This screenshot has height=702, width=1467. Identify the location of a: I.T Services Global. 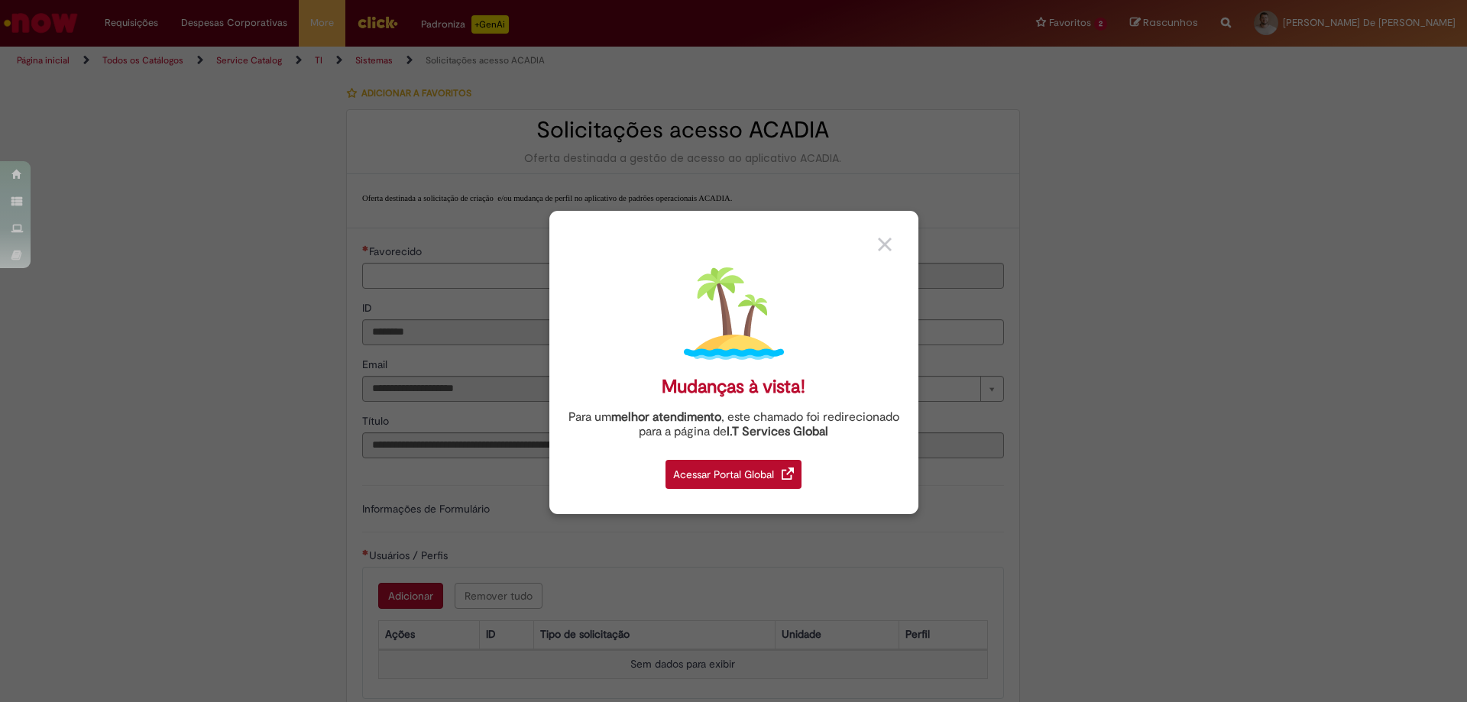
(777, 427).